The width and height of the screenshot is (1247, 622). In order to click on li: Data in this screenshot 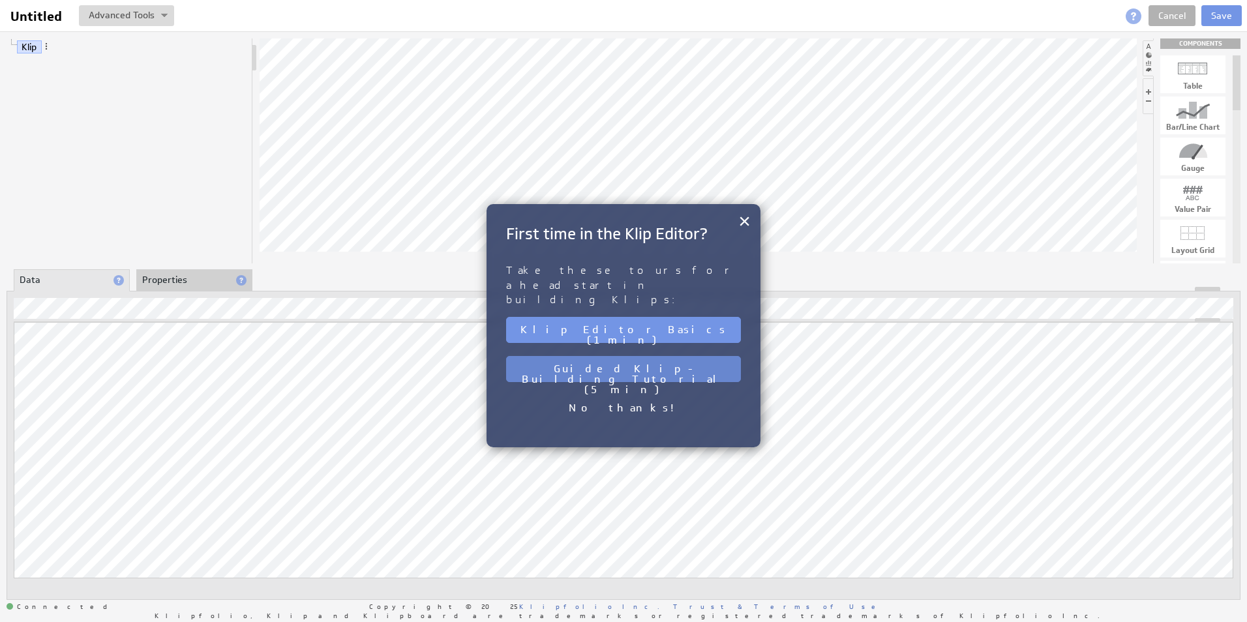, I will do `click(72, 280)`.